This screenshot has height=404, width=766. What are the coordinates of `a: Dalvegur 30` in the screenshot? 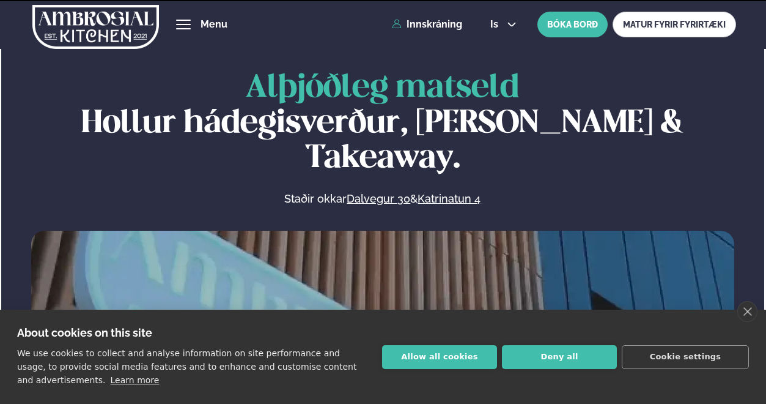 It's located at (378, 199).